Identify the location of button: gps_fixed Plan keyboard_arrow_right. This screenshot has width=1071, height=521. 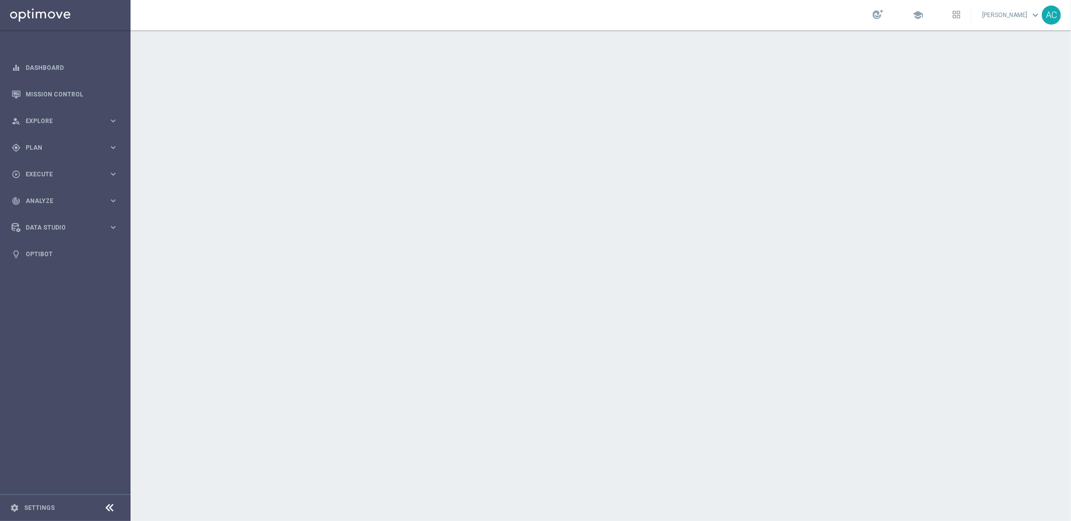
(65, 148).